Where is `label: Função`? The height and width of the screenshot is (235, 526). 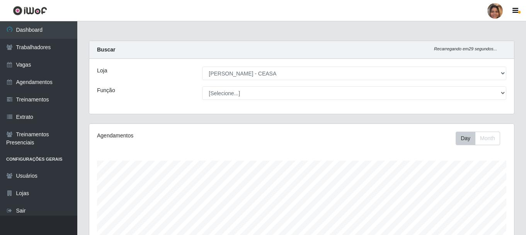 label: Função is located at coordinates (106, 90).